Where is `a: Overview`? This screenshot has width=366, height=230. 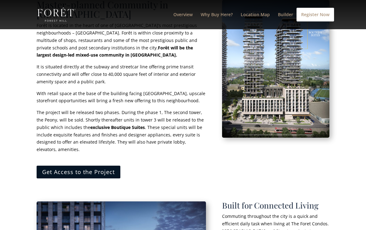
a: Overview is located at coordinates (183, 21).